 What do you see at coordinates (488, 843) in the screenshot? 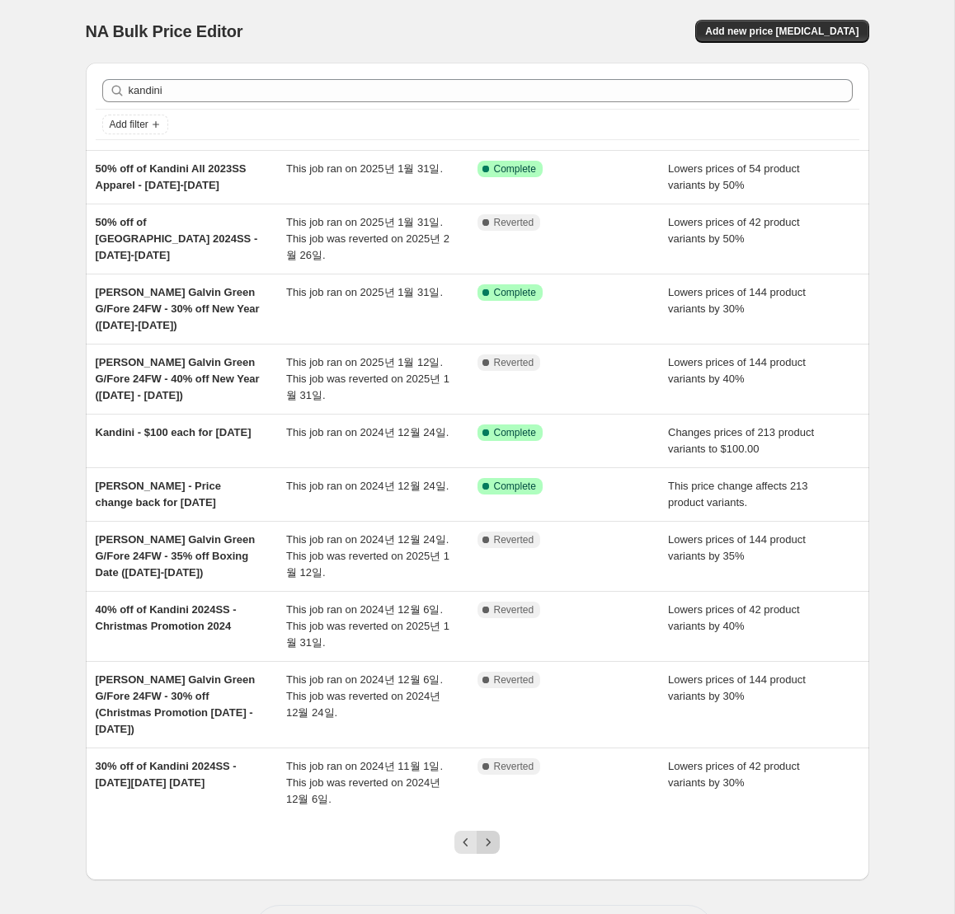
I see `button: Next` at bounding box center [488, 843].